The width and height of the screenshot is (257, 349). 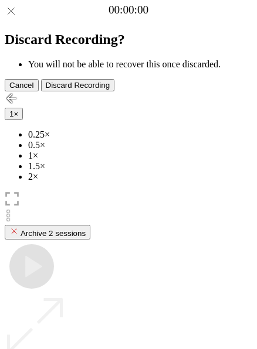 What do you see at coordinates (47, 232) in the screenshot?
I see `div: Archive 2 sessions` at bounding box center [47, 232].